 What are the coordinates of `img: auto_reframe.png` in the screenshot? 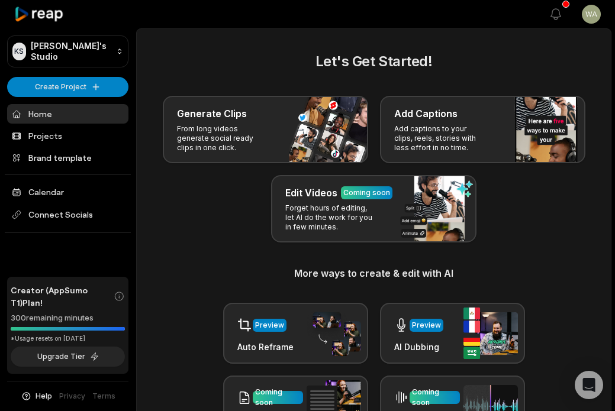 It's located at (334, 334).